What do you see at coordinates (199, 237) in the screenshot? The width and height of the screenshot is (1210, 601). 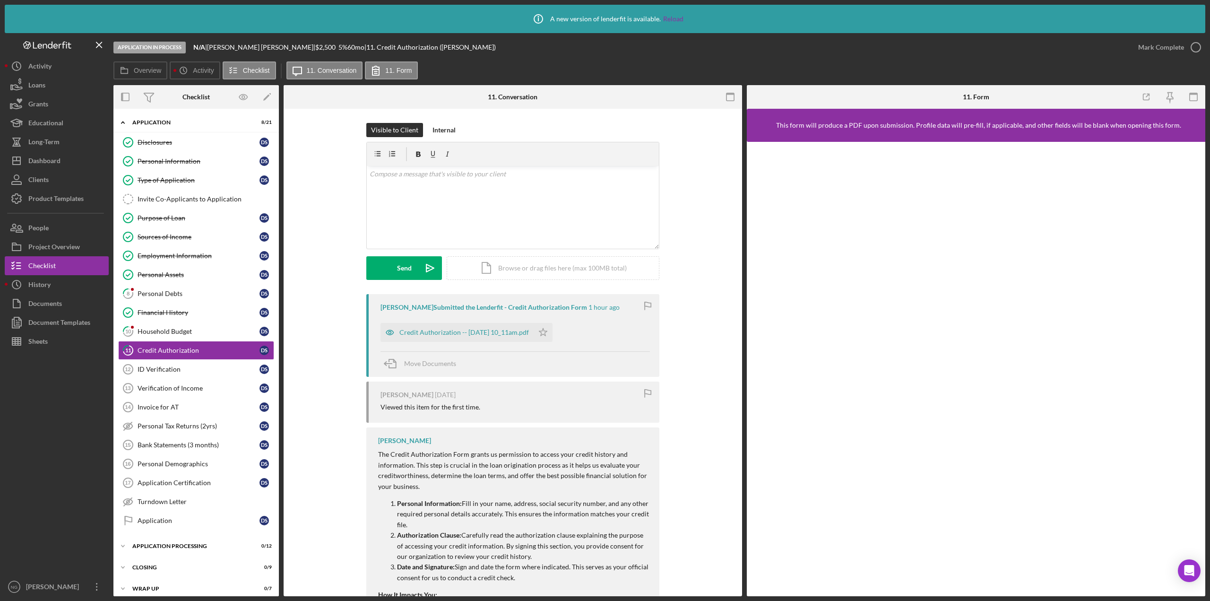 I see `div: Sources of Income` at bounding box center [199, 237].